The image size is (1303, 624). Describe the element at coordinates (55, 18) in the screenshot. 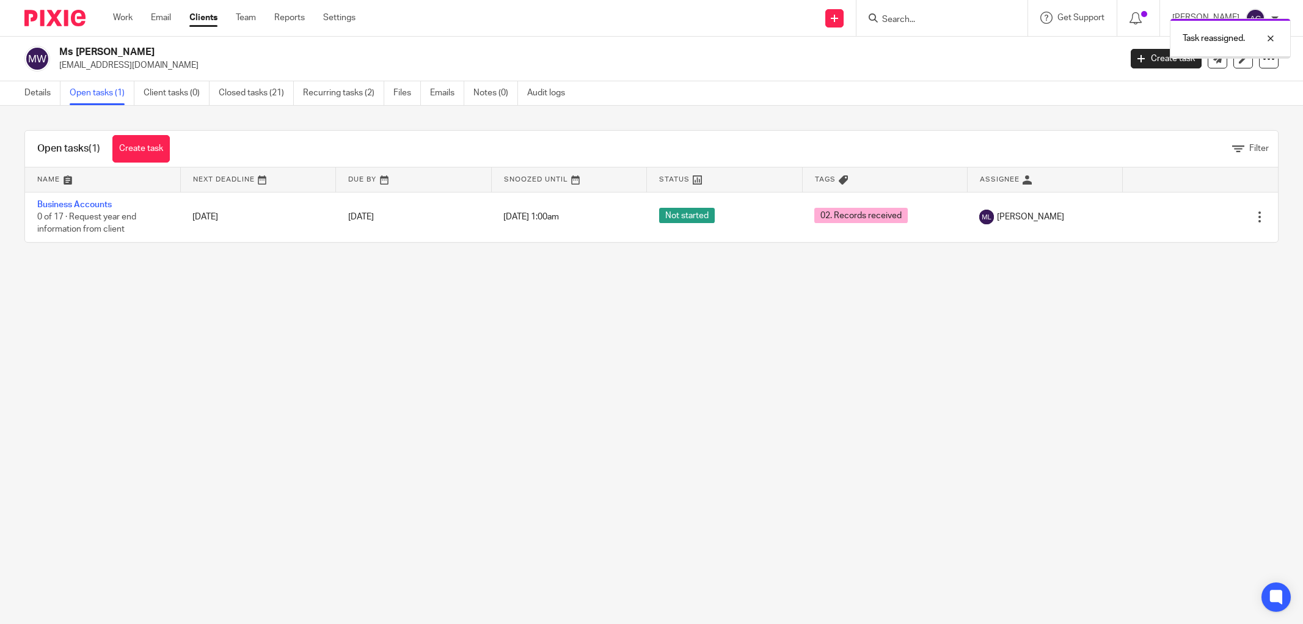

I see `img: Pixie` at that location.